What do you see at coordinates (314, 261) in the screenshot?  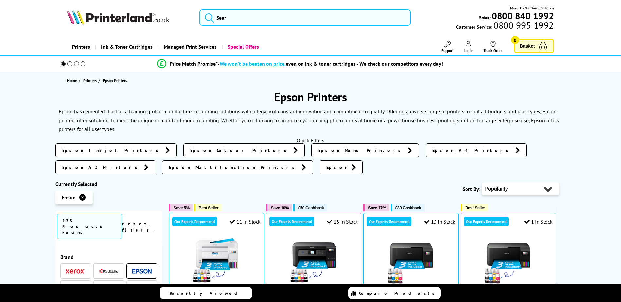 I see `img: Epson EcoTank ET-2851` at bounding box center [314, 261].